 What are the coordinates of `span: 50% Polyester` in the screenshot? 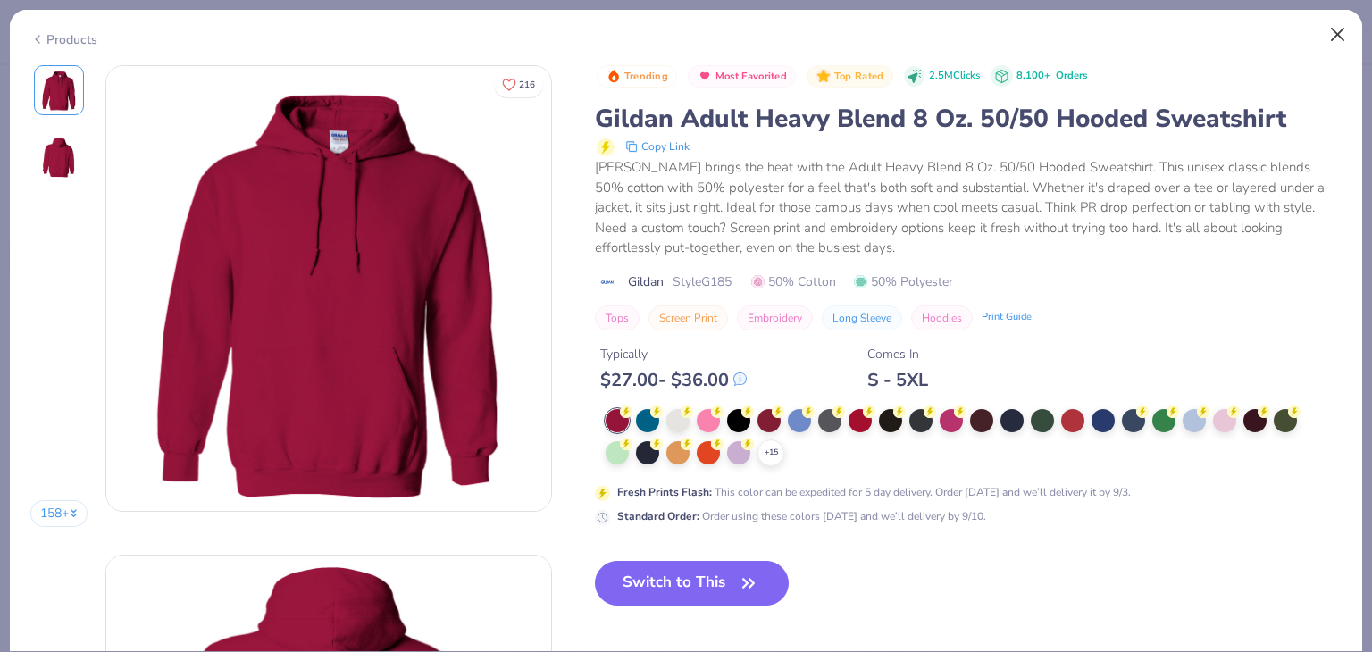 It's located at (903, 281).